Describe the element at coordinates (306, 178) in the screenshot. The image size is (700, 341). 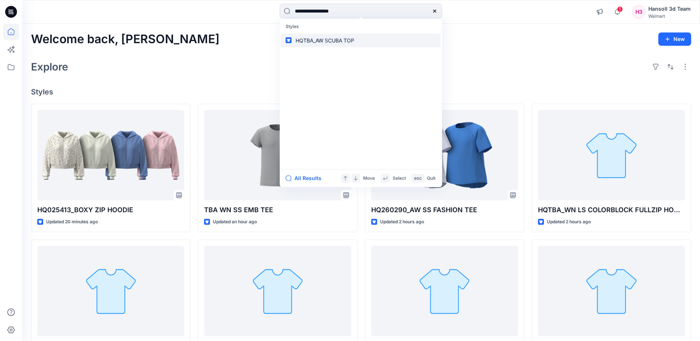
I see `button: All Results` at that location.